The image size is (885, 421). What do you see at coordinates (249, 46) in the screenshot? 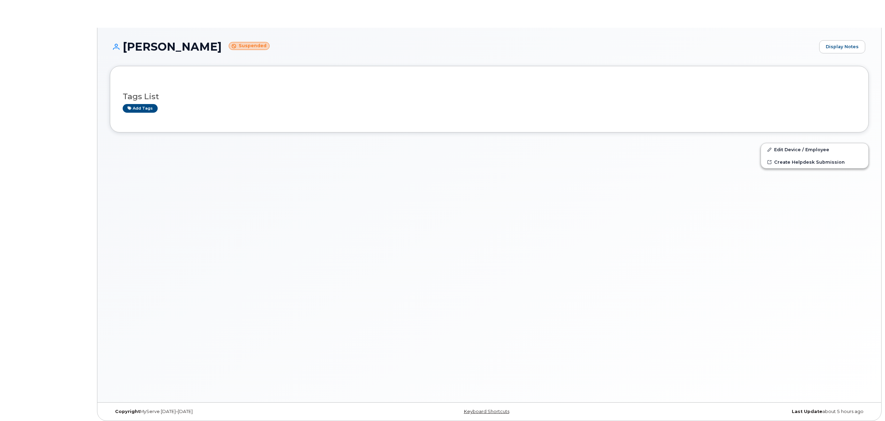
I see `small: Suspended` at bounding box center [249, 46].